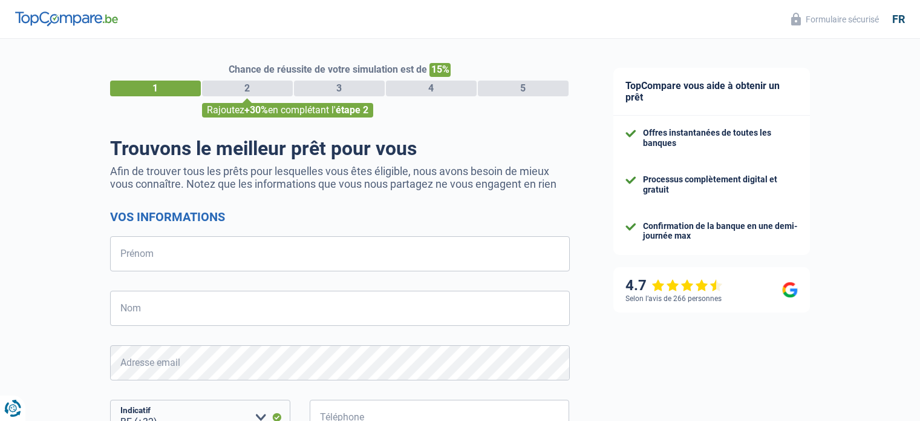 The width and height of the screenshot is (920, 421). What do you see at coordinates (721, 185) in the screenshot?
I see `div: Processus complètement digital et gratuit` at bounding box center [721, 185].